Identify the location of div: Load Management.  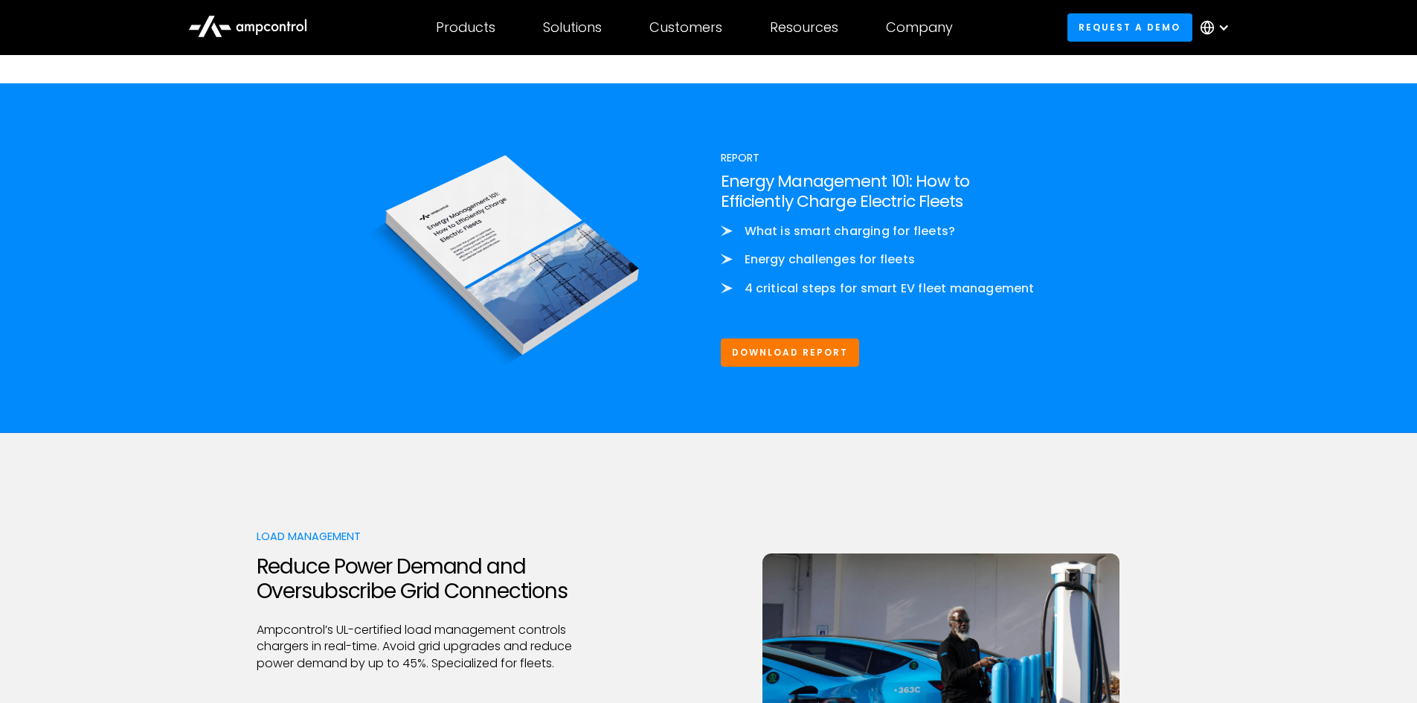
(433, 536).